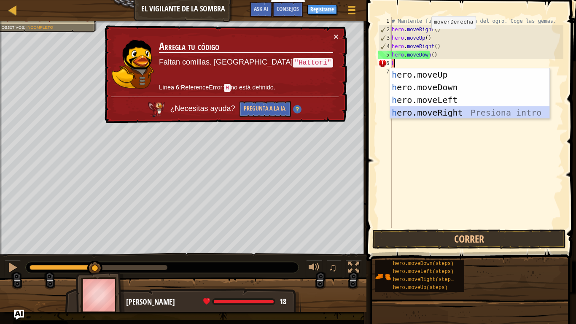 This screenshot has height=324, width=576. What do you see at coordinates (297, 110) in the screenshot?
I see `img: Hint` at bounding box center [297, 110].